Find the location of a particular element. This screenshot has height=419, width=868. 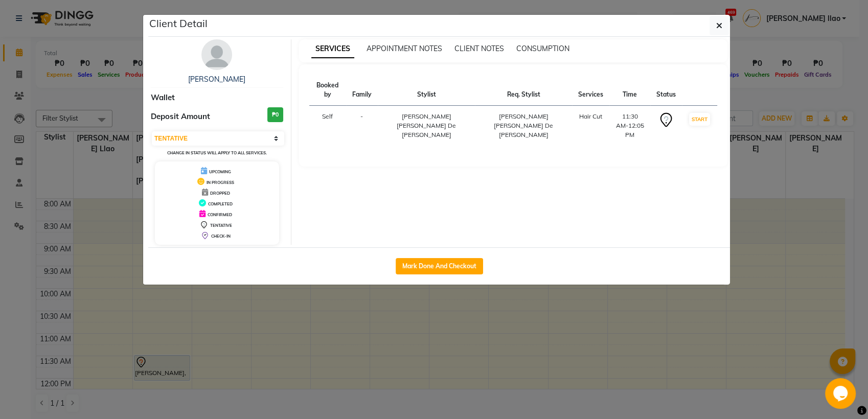

span: COMPLETED is located at coordinates (220, 204).